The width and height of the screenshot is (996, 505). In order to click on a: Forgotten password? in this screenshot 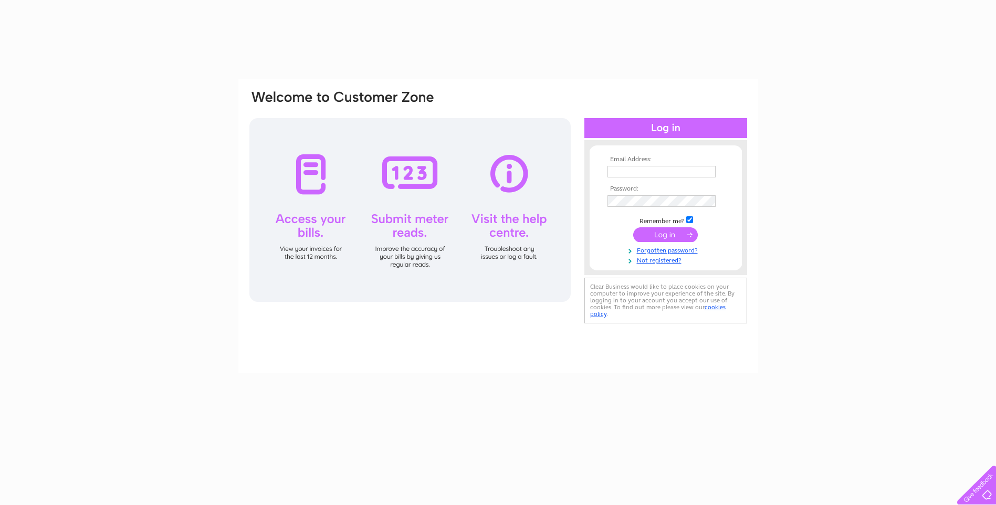, I will do `click(667, 249)`.